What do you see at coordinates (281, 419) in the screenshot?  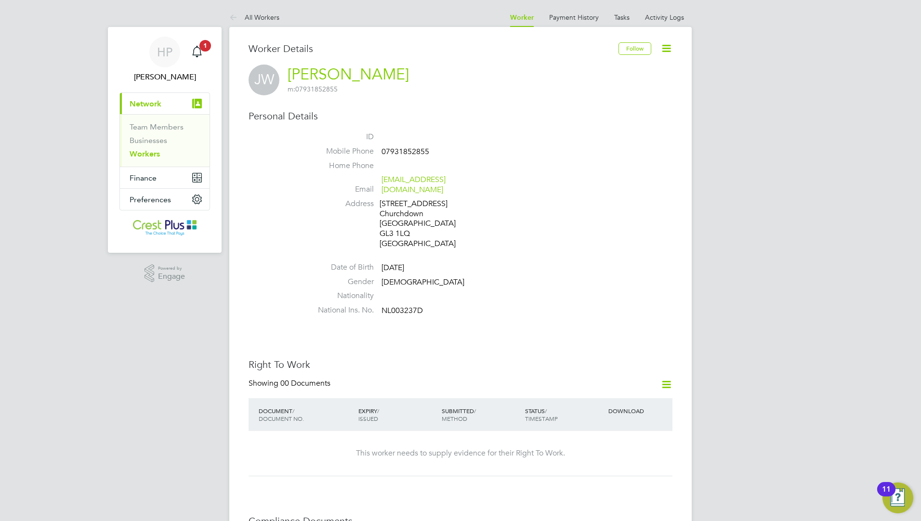 I see `span: DOCUMENT NO.` at bounding box center [281, 419].